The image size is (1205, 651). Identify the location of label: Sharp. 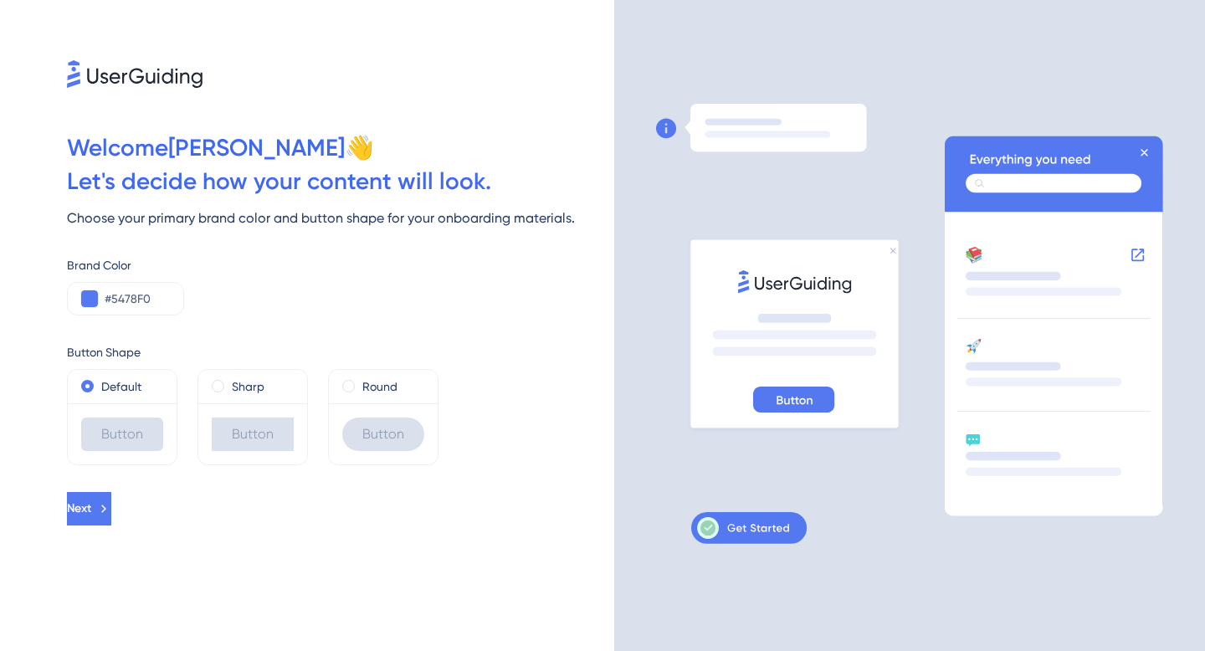
(248, 387).